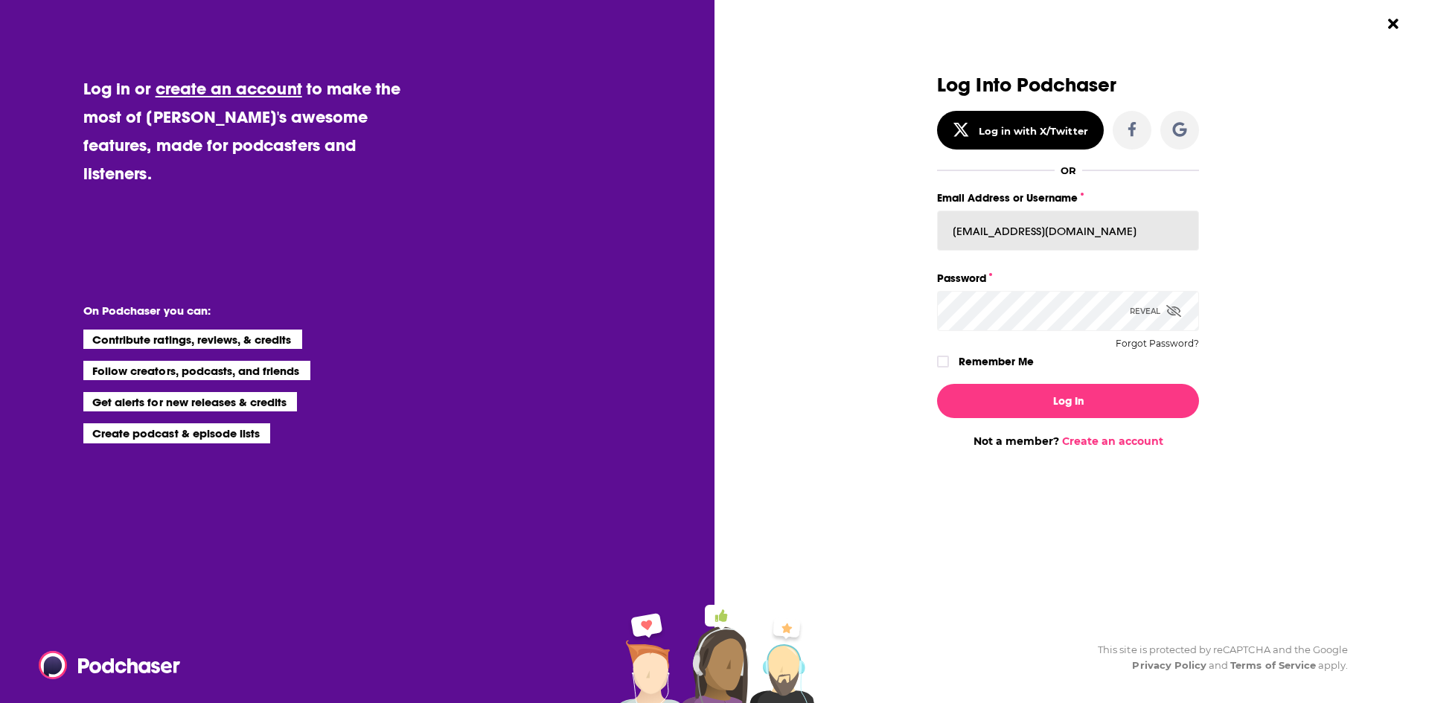 The height and width of the screenshot is (703, 1429). Describe the element at coordinates (1020, 130) in the screenshot. I see `button: Log in with X/Twitter` at that location.